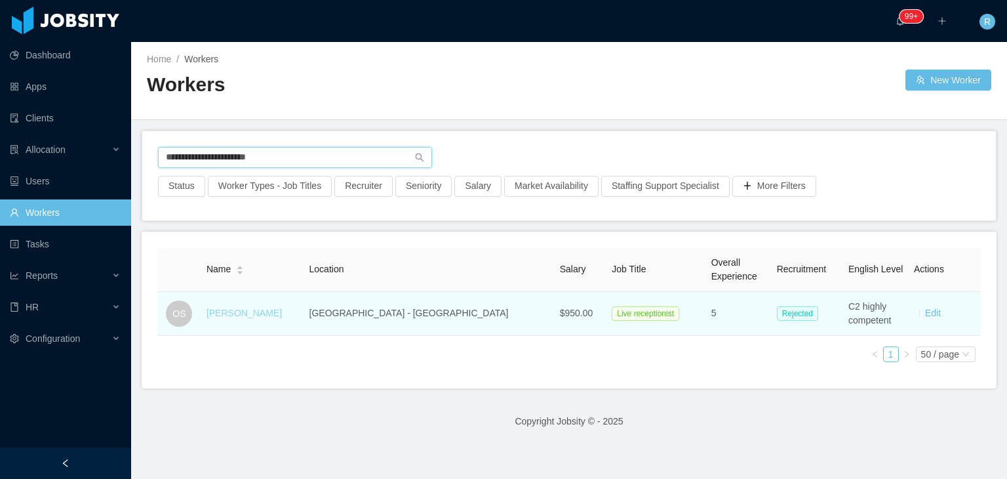 The width and height of the screenshot is (1007, 479). Describe the element at coordinates (65, 118) in the screenshot. I see `a: icon: auditClients` at that location.